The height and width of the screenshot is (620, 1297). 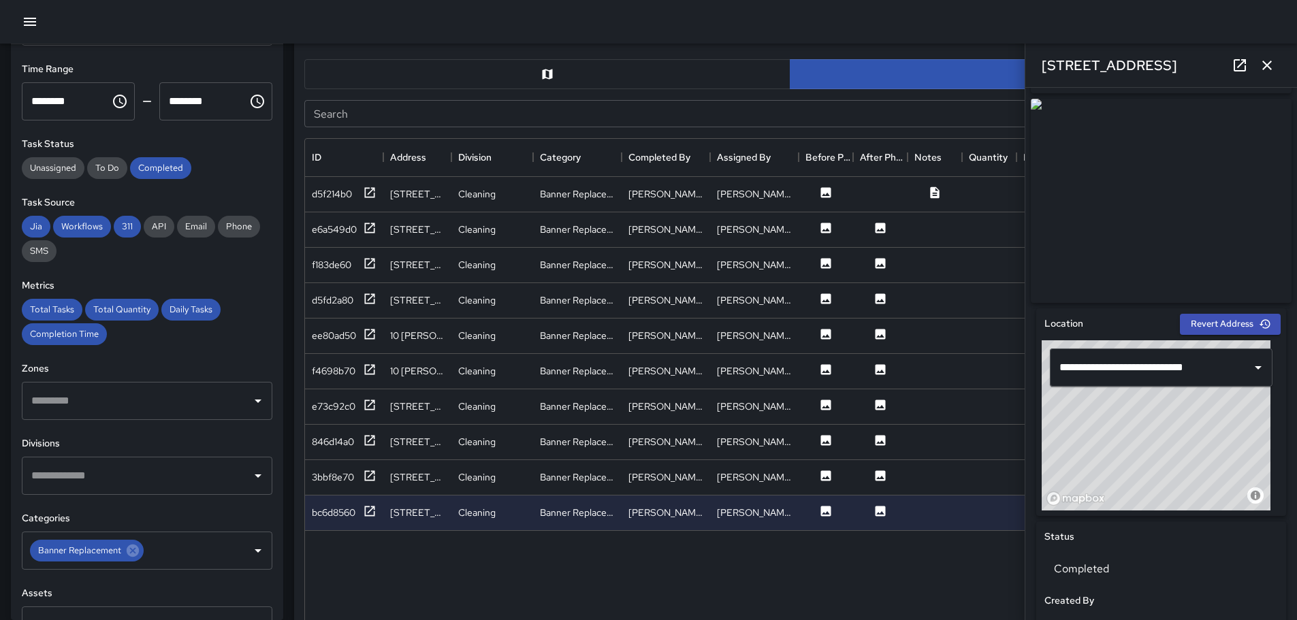 I want to click on div: 1501 Harry Thomas Way Northeast, so click(x=417, y=406).